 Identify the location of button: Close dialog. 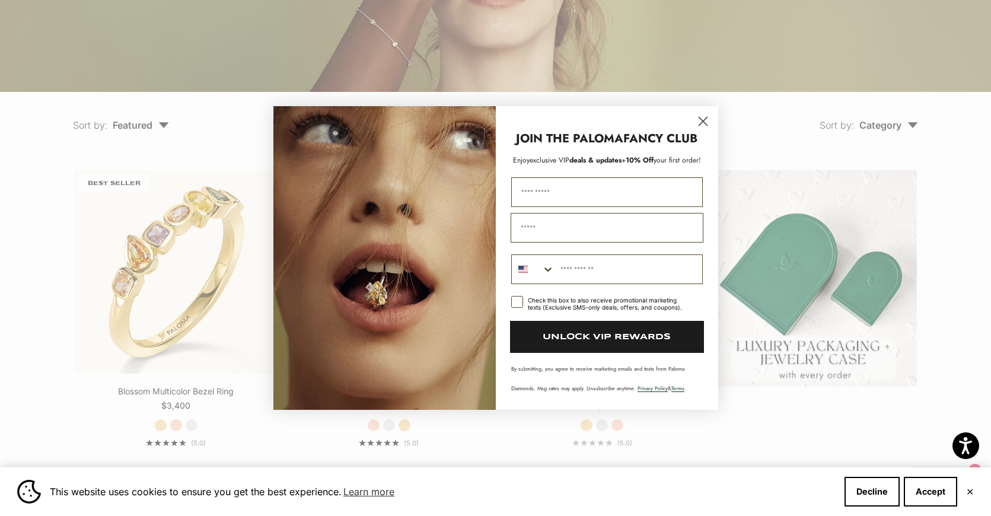
(703, 121).